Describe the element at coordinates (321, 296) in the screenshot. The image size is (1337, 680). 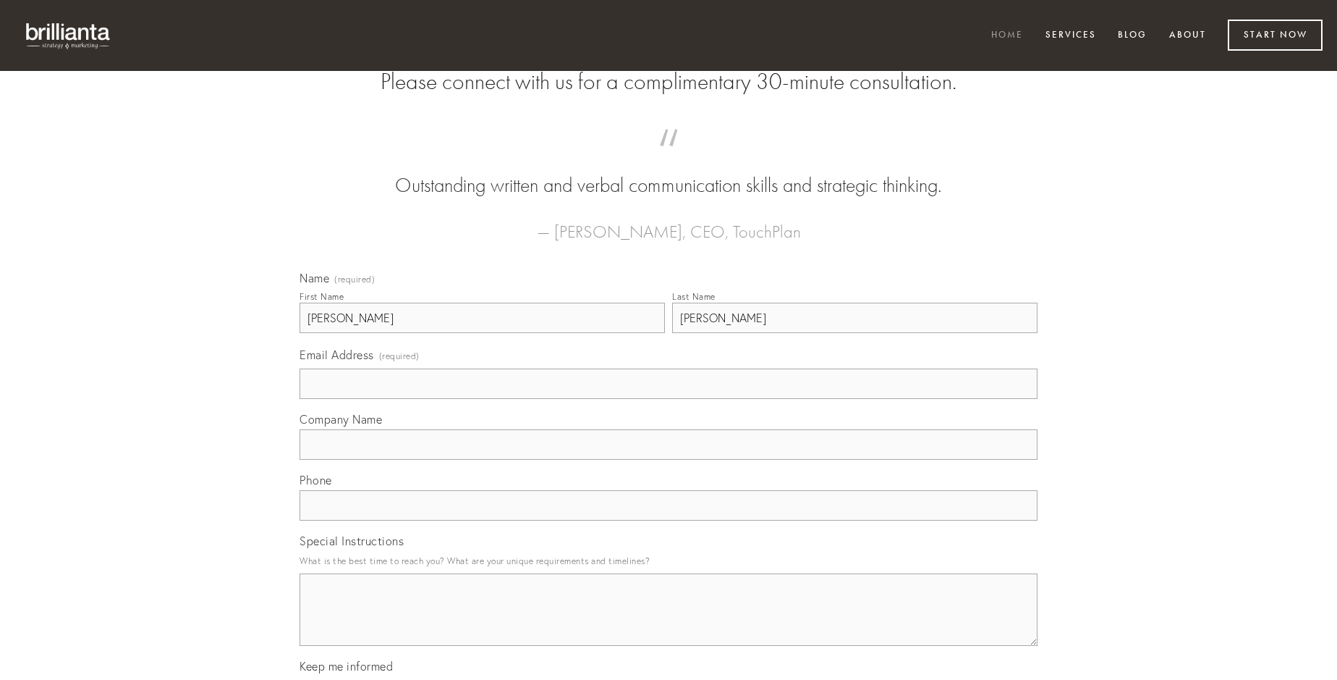
I see `div: First Name` at that location.